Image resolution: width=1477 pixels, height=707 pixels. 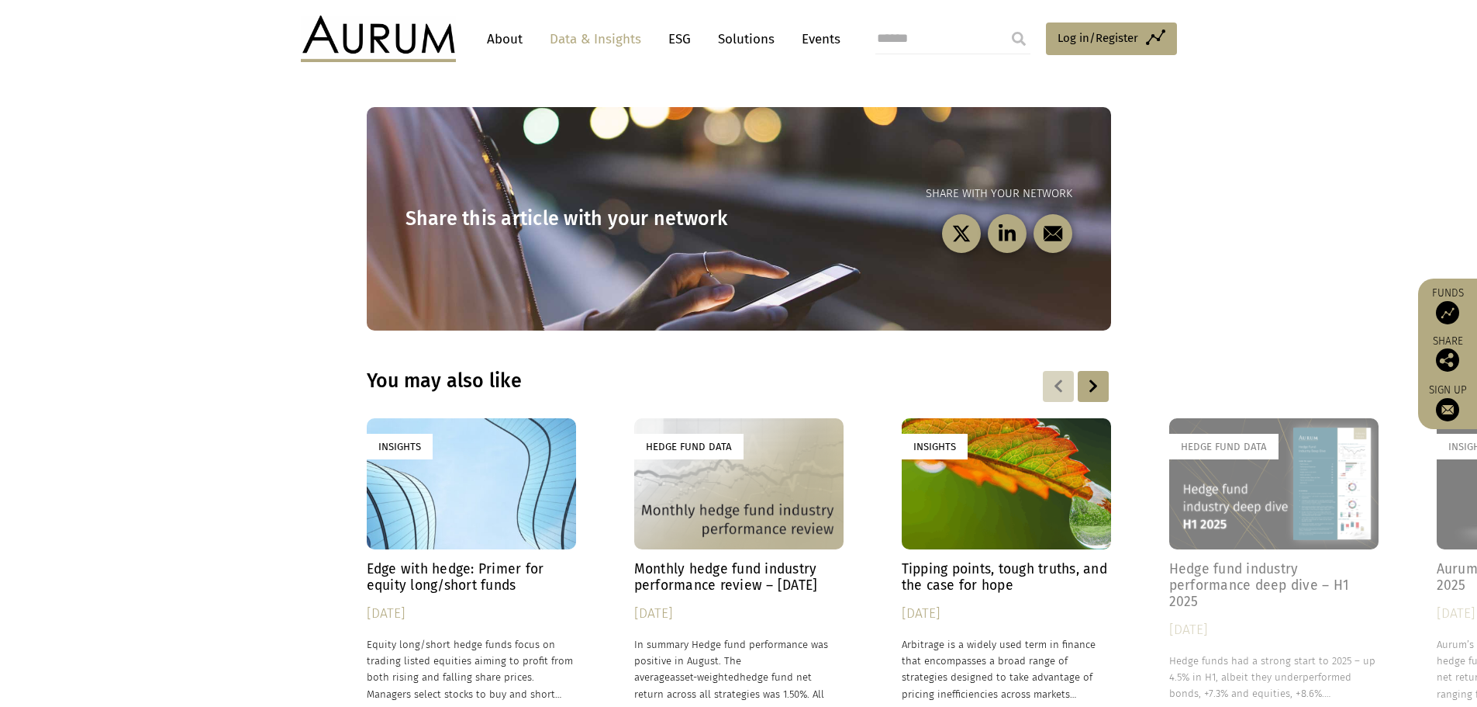 What do you see at coordinates (1007, 669) in the screenshot?
I see `p: Arbitrage is a widely used term in finance that encompasses a broad range of strategies designed ...` at bounding box center [1007, 669].